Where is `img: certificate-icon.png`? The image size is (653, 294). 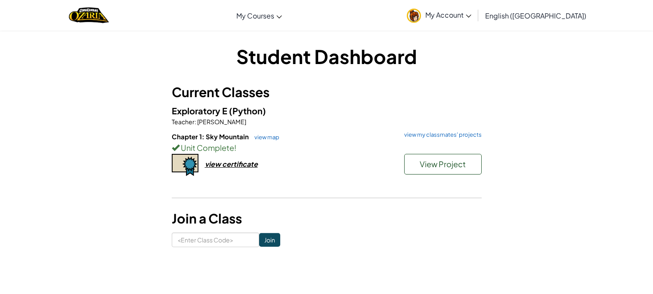
img: certificate-icon.png is located at coordinates (185, 165).